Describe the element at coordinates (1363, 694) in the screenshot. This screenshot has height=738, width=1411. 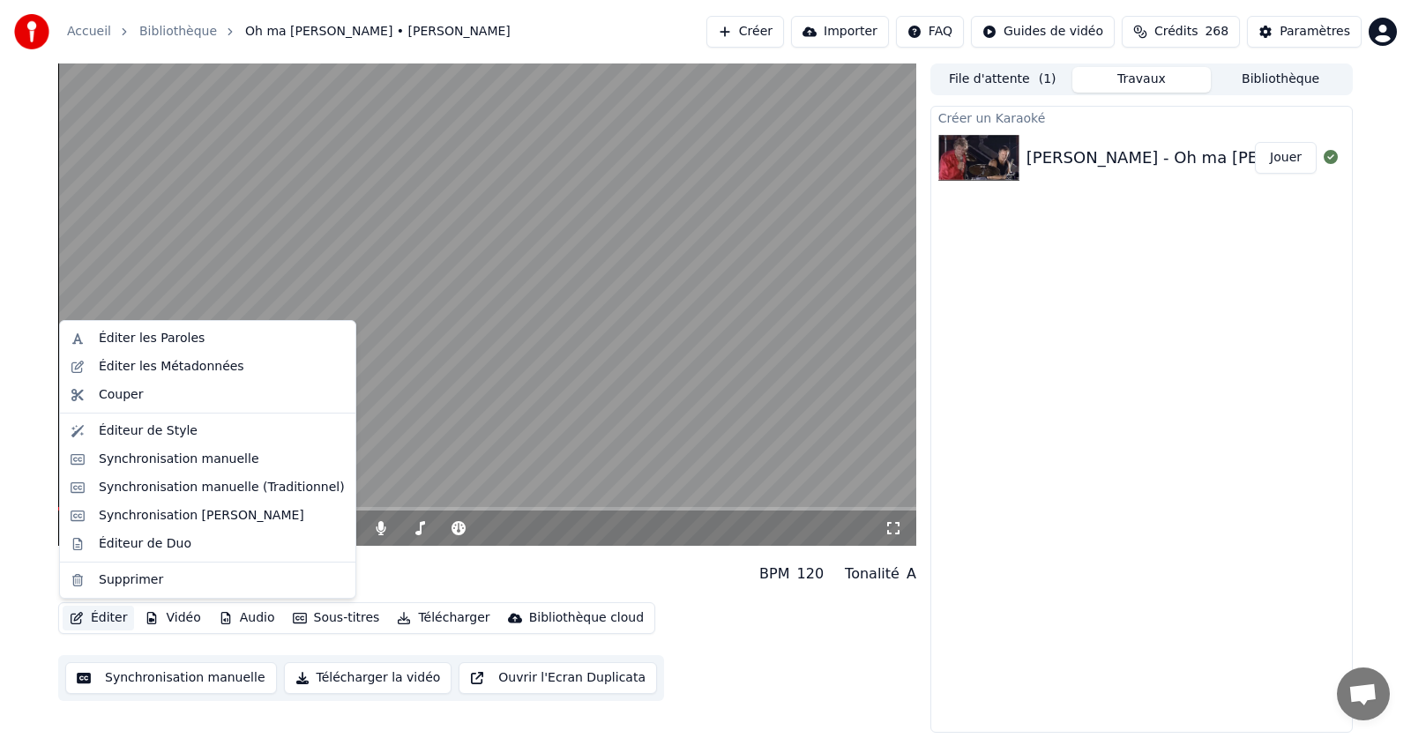
I see `a: Ouvrir le chat` at that location.